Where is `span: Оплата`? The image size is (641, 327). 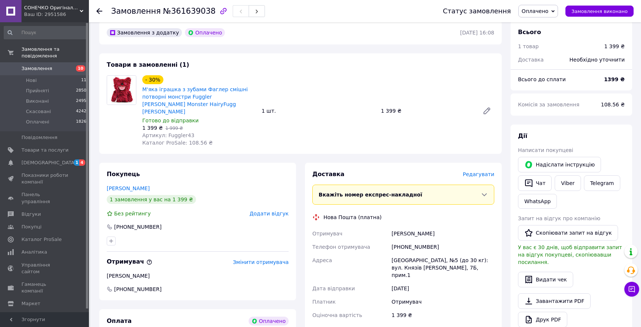
span: Оплата is located at coordinates (119, 321).